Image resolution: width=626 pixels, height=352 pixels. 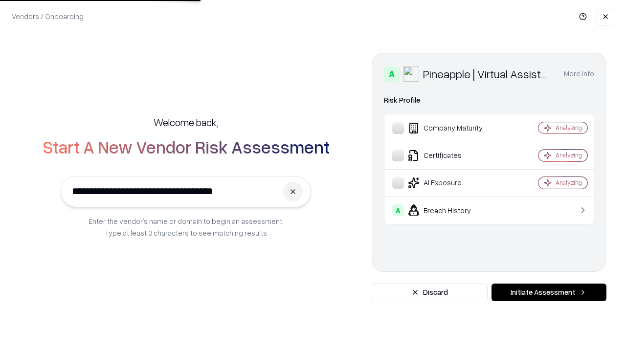 I want to click on button: Initiate Assessment, so click(x=549, y=292).